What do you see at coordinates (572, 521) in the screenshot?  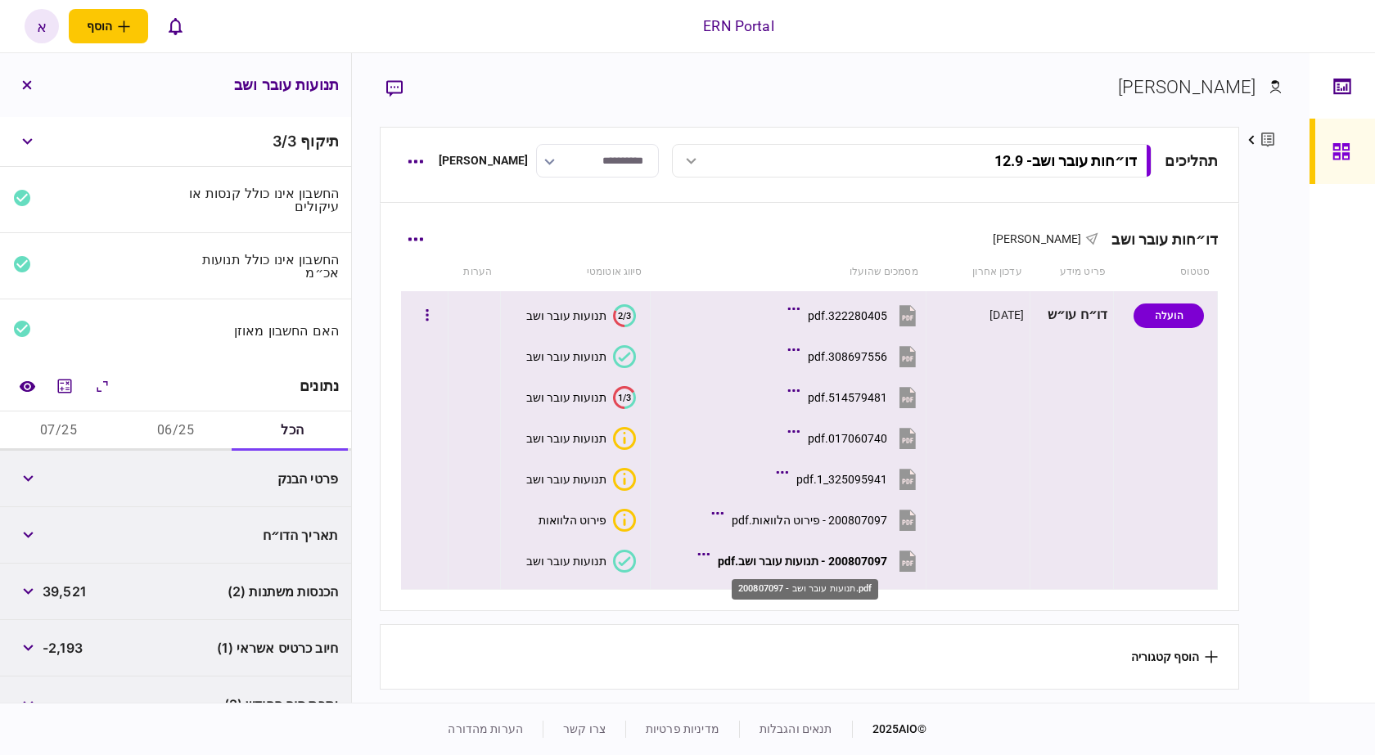 I see `div: פירוט הלוואות` at bounding box center [572, 521].